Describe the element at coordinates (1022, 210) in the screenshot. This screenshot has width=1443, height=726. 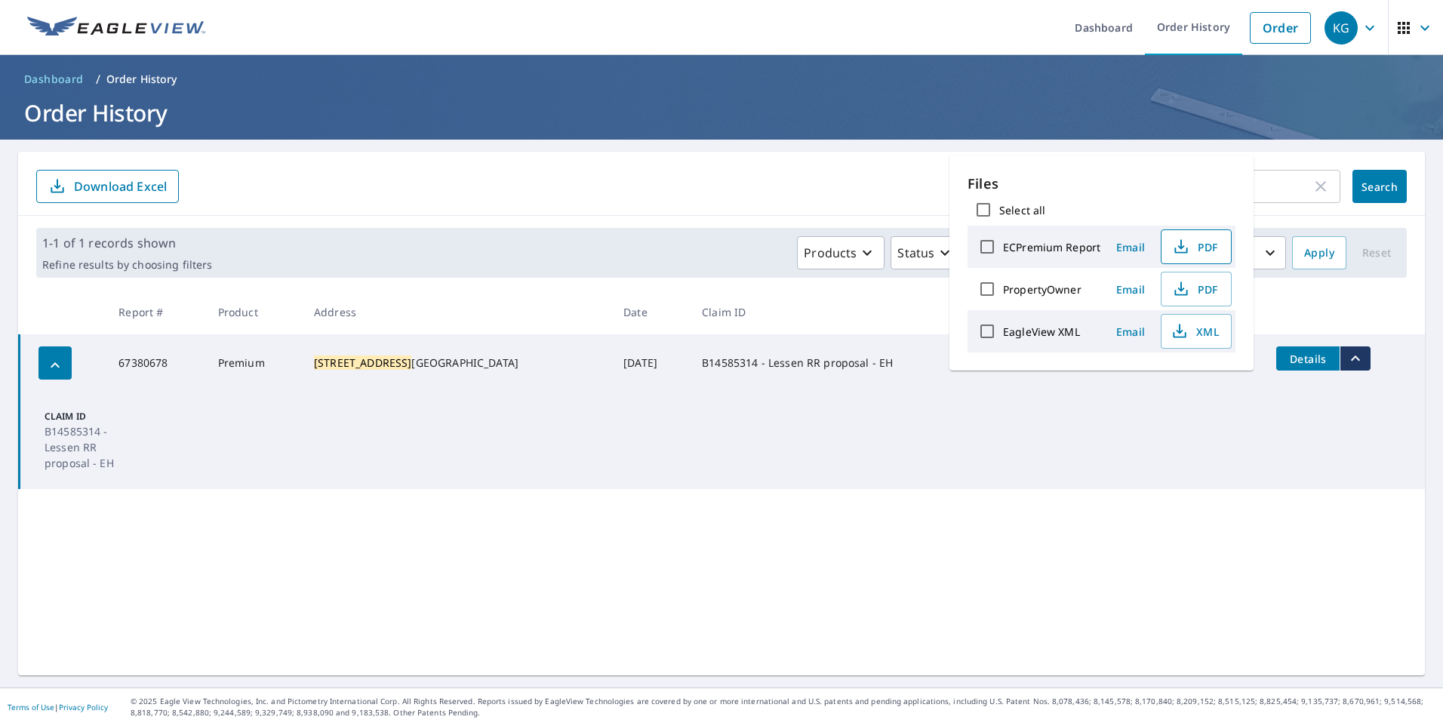
I see `label: Select all` at that location.